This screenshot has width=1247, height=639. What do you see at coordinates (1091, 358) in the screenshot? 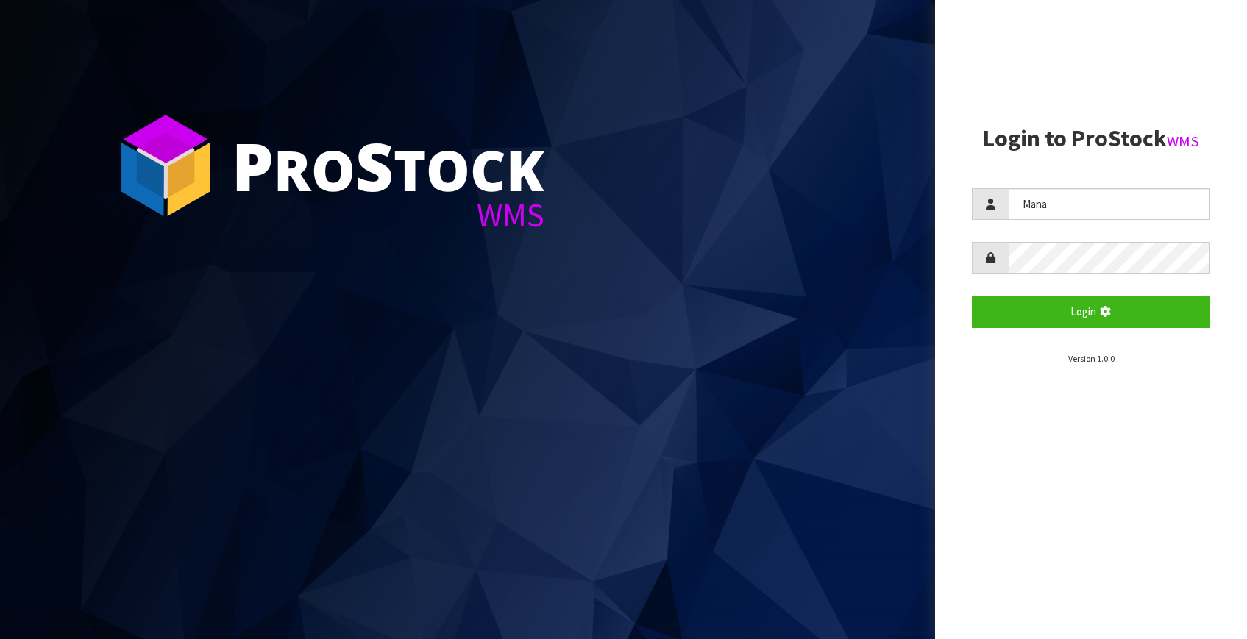
I see `small: Version 1.0.0` at bounding box center [1091, 358].